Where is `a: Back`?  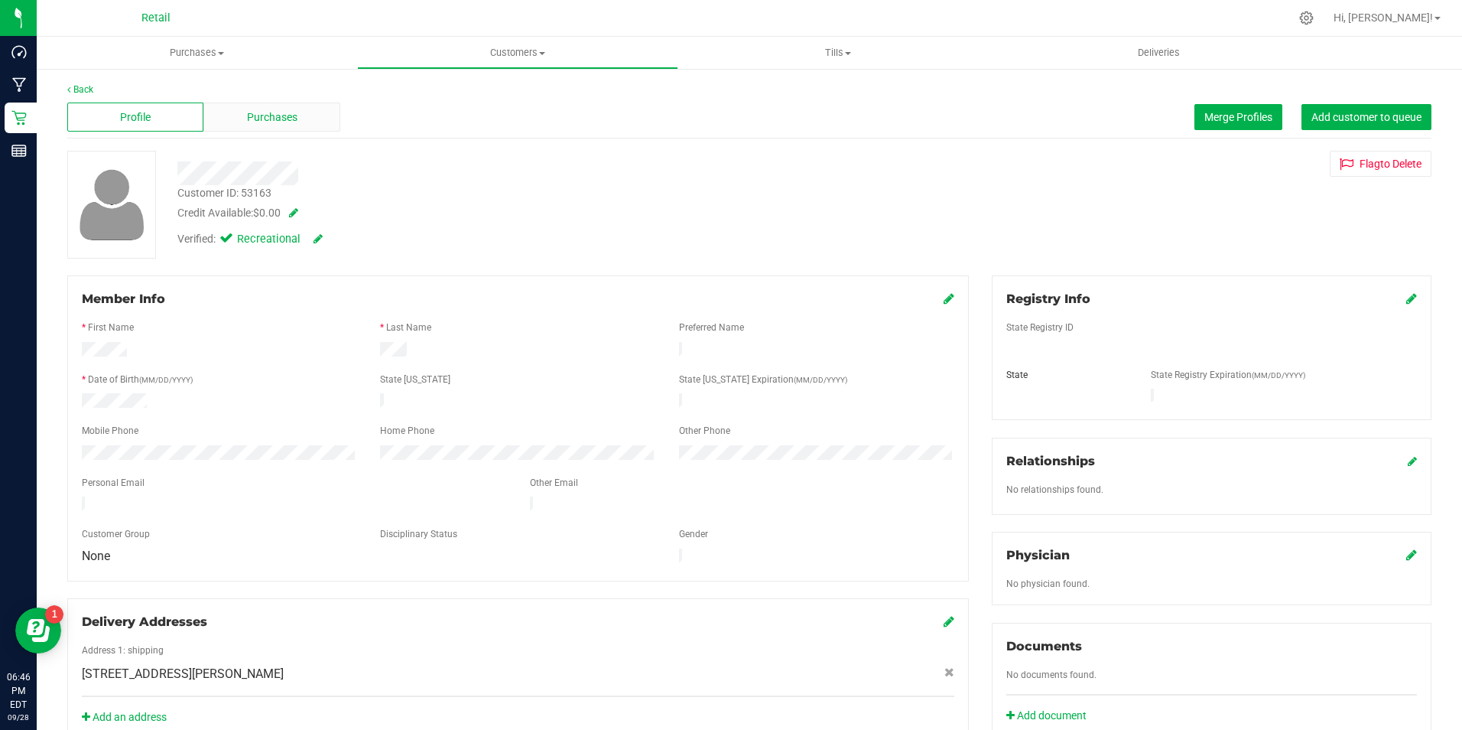
a: Back is located at coordinates (80, 89).